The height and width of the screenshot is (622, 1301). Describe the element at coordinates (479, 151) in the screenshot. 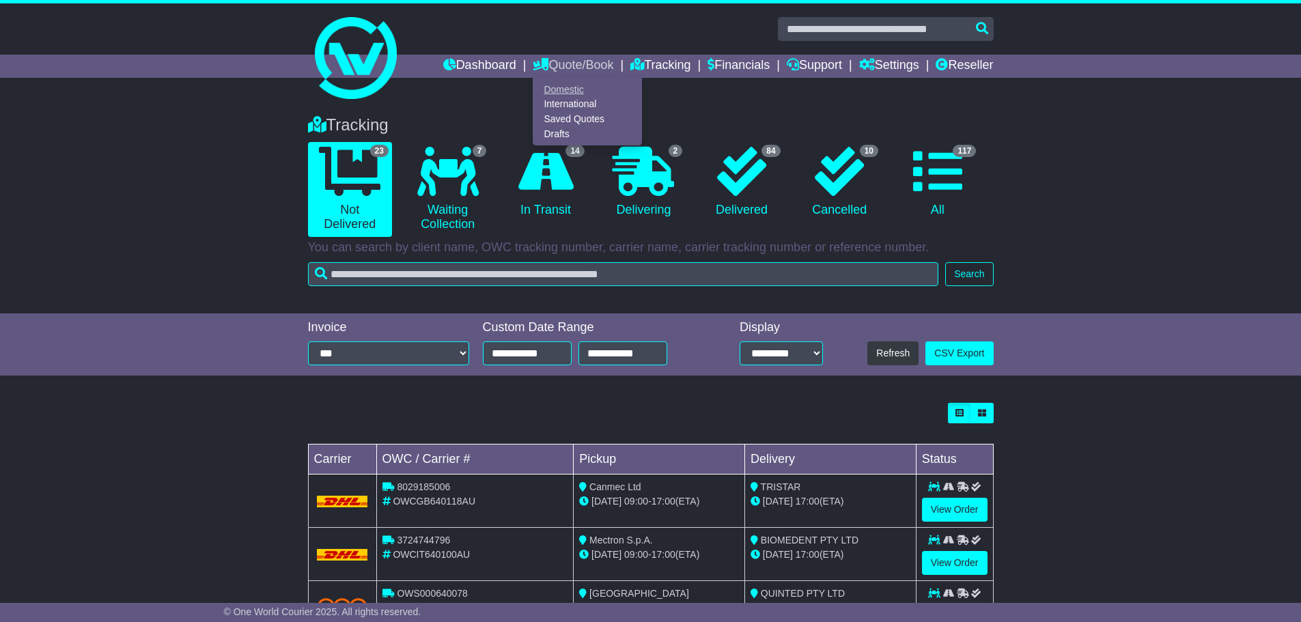

I see `span: 7` at that location.